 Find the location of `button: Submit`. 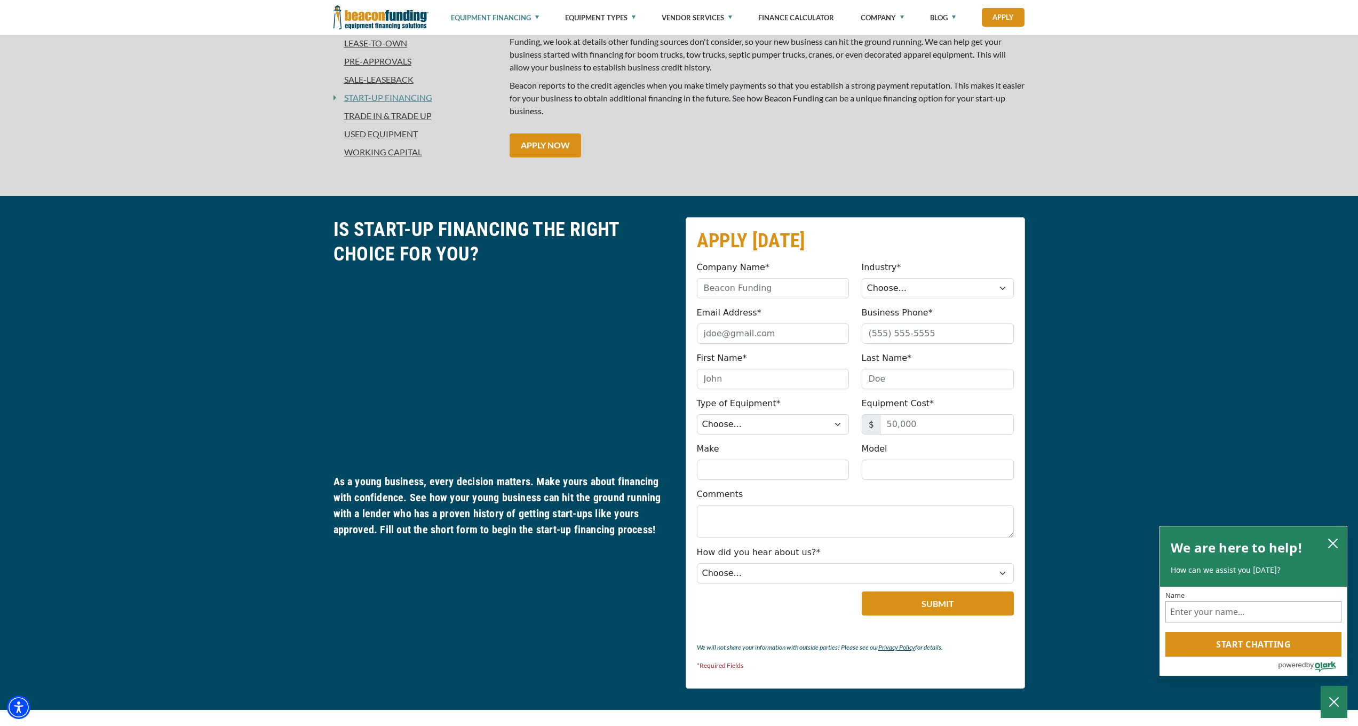

button: Submit is located at coordinates (938, 603).